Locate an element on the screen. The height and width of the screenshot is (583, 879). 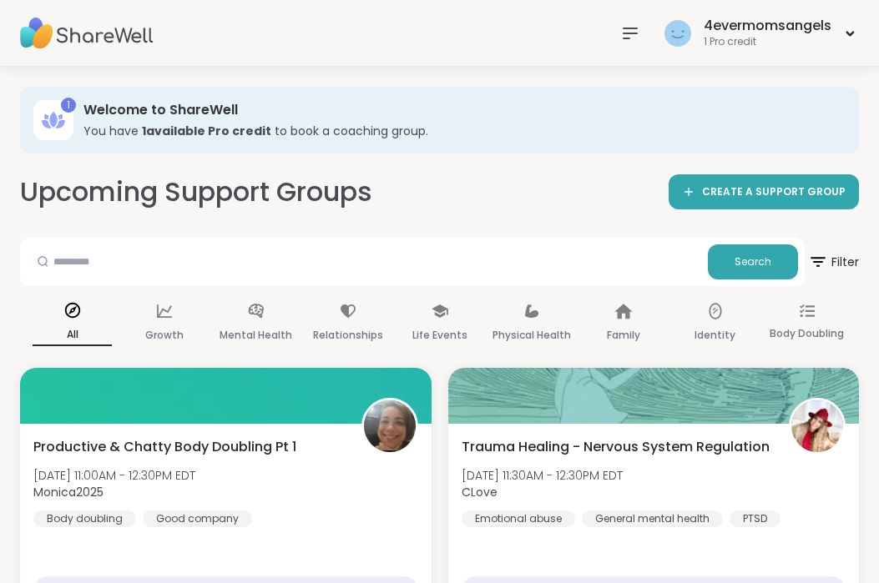
b: 1 available Pro credit is located at coordinates (206, 131).